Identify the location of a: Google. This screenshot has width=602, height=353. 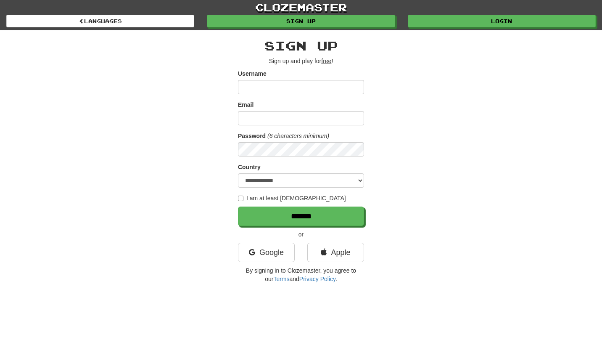
(266, 252).